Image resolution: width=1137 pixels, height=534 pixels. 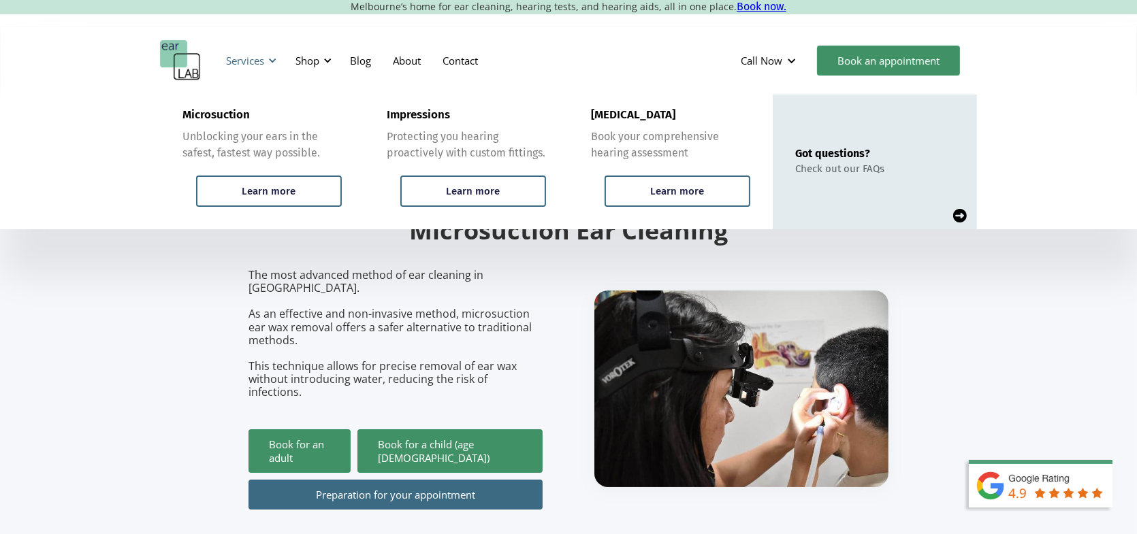 I want to click on a: Got questions?Check out our FAQs, so click(x=875, y=162).